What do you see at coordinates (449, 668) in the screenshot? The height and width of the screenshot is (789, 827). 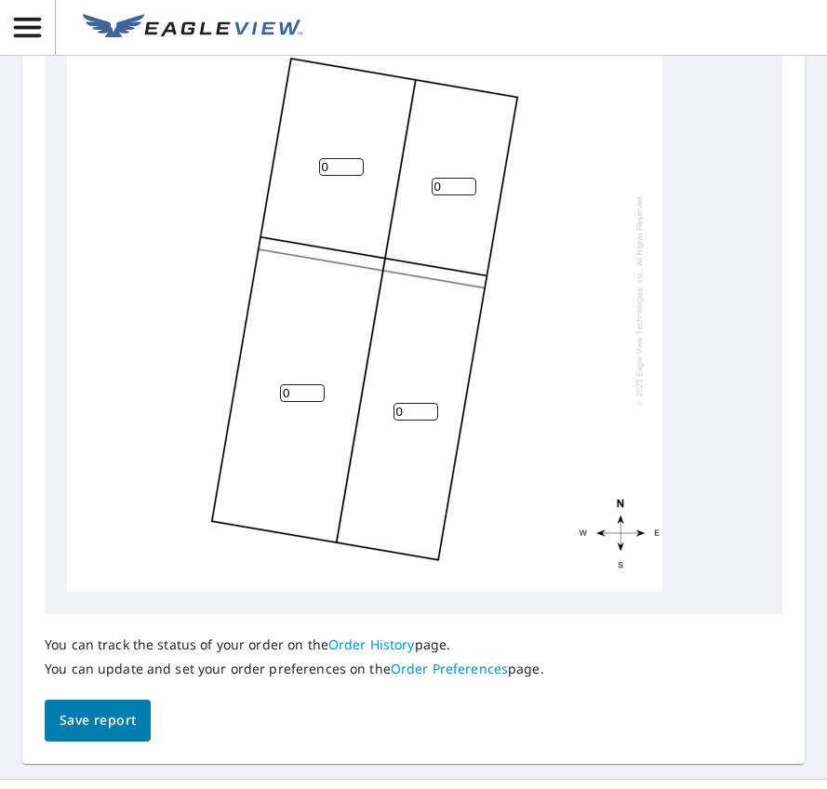 I see `a: Order Preferences` at bounding box center [449, 668].